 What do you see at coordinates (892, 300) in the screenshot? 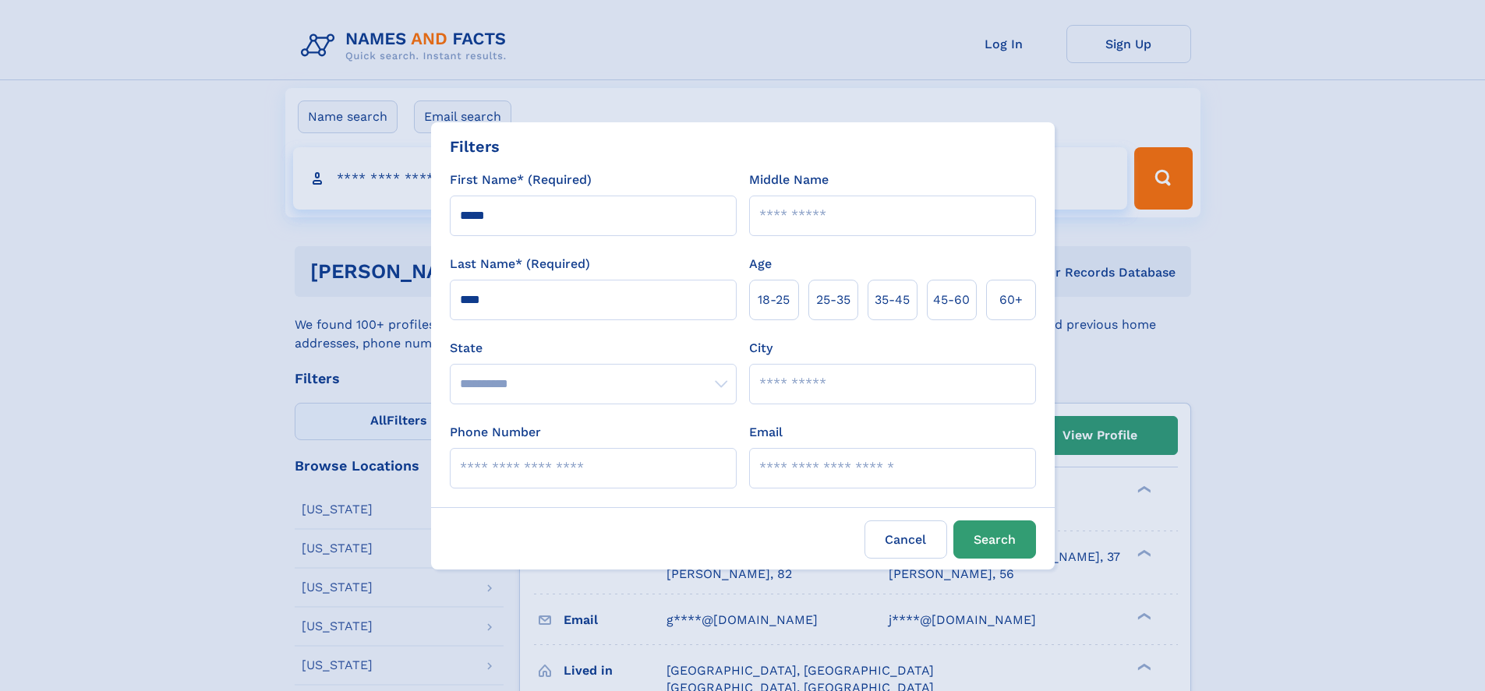
I see `span: 35‑45` at bounding box center [892, 300].